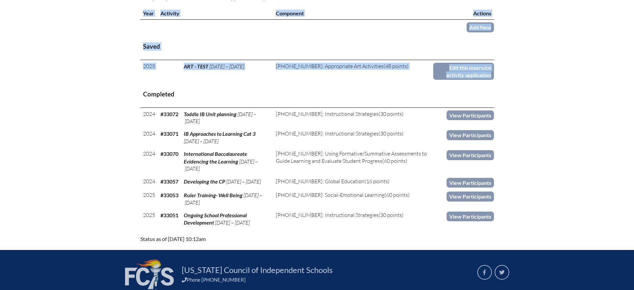 The width and height of the screenshot is (634, 290). I want to click on a: Add New, so click(480, 27).